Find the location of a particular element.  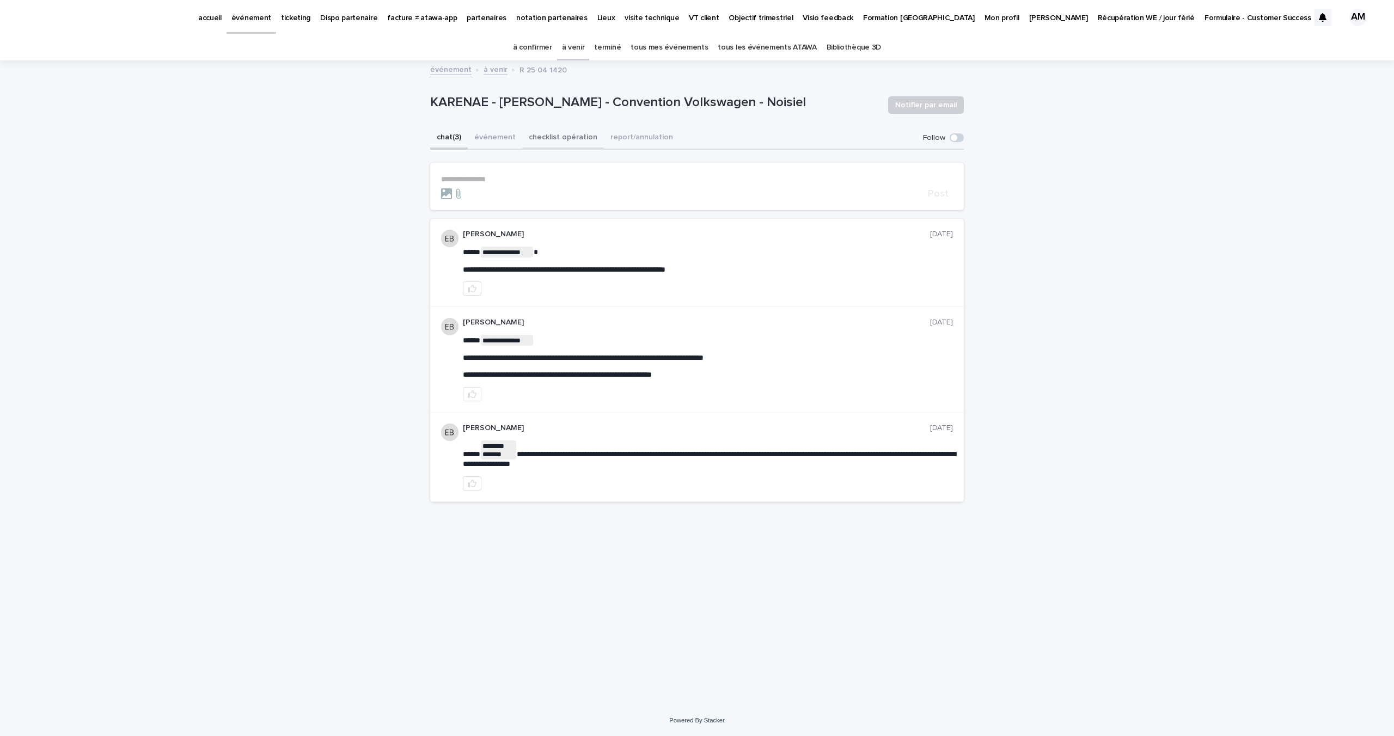

button: Notifier par email is located at coordinates (925, 105).